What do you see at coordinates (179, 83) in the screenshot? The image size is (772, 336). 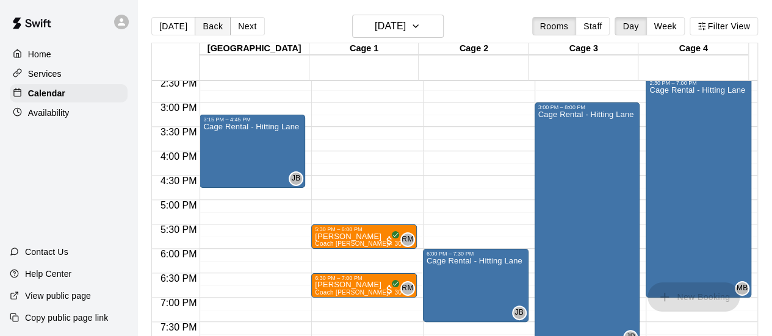 I see `span: 2:30 PM` at bounding box center [179, 83].